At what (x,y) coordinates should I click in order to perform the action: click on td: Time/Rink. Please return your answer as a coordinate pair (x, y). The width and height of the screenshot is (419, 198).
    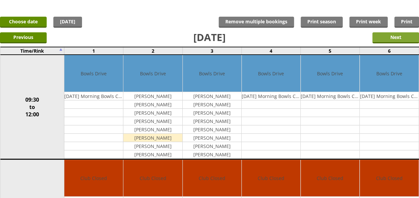
    Looking at the image, I should click on (32, 51).